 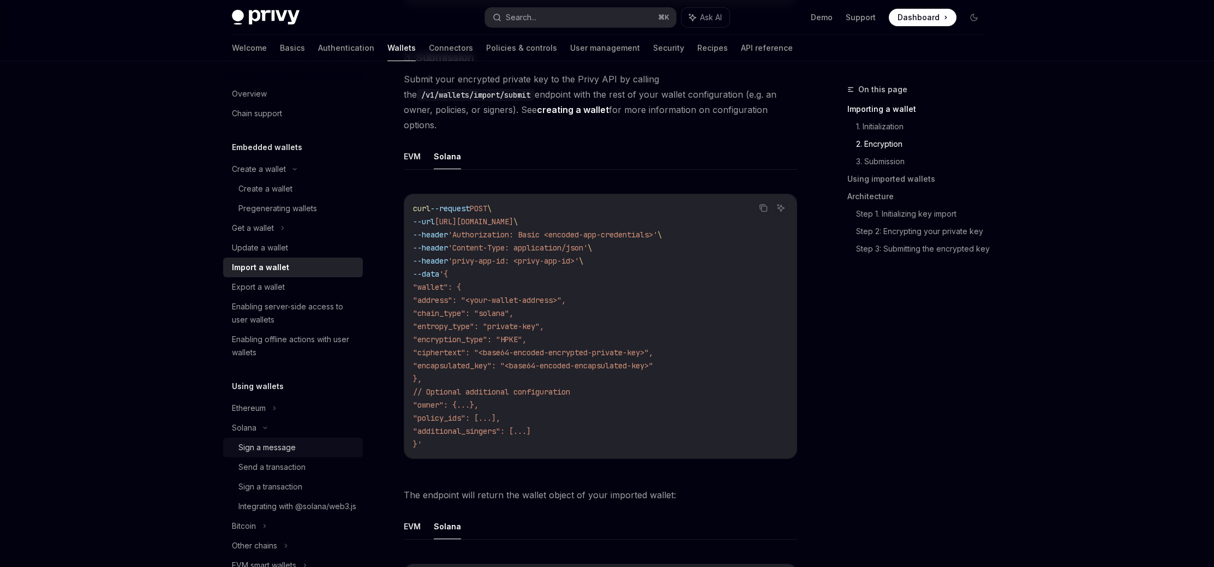 I want to click on span: // Optional additional configuration, so click(x=492, y=392).